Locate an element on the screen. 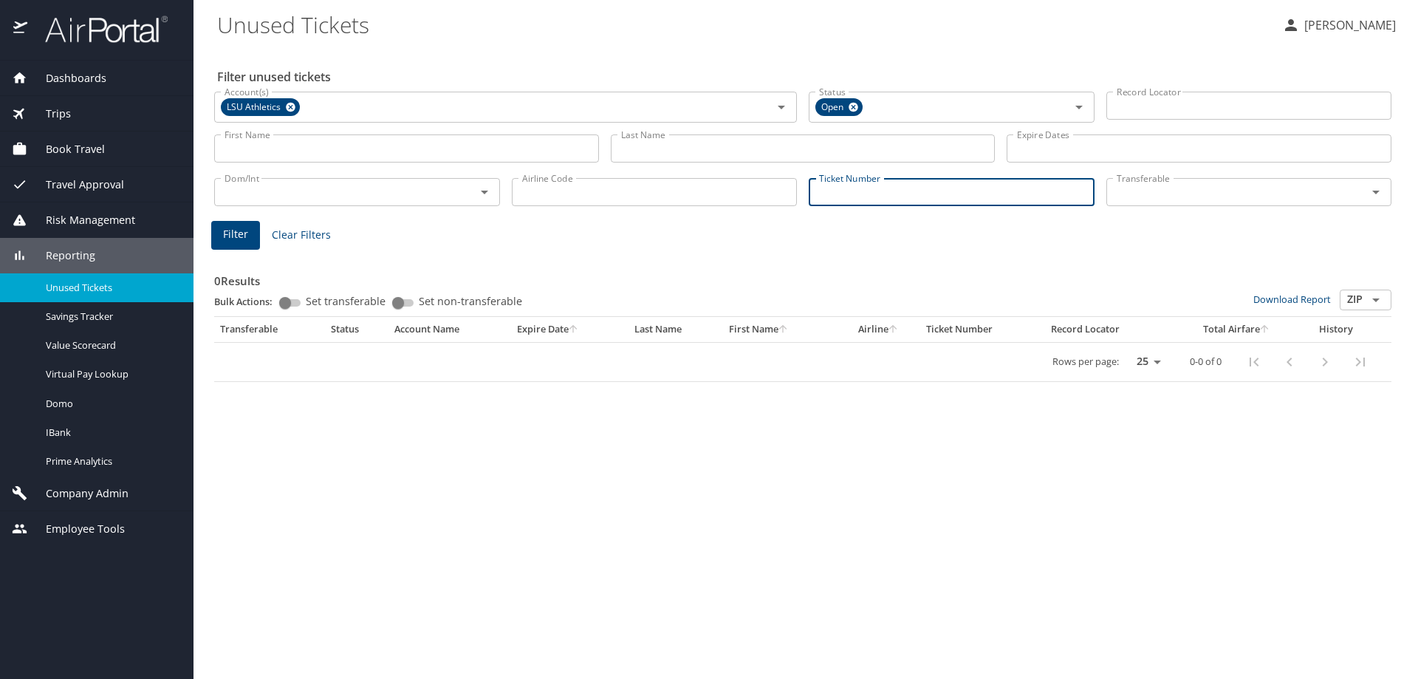 Image resolution: width=1418 pixels, height=679 pixels. span: Company Admin is located at coordinates (78, 494).